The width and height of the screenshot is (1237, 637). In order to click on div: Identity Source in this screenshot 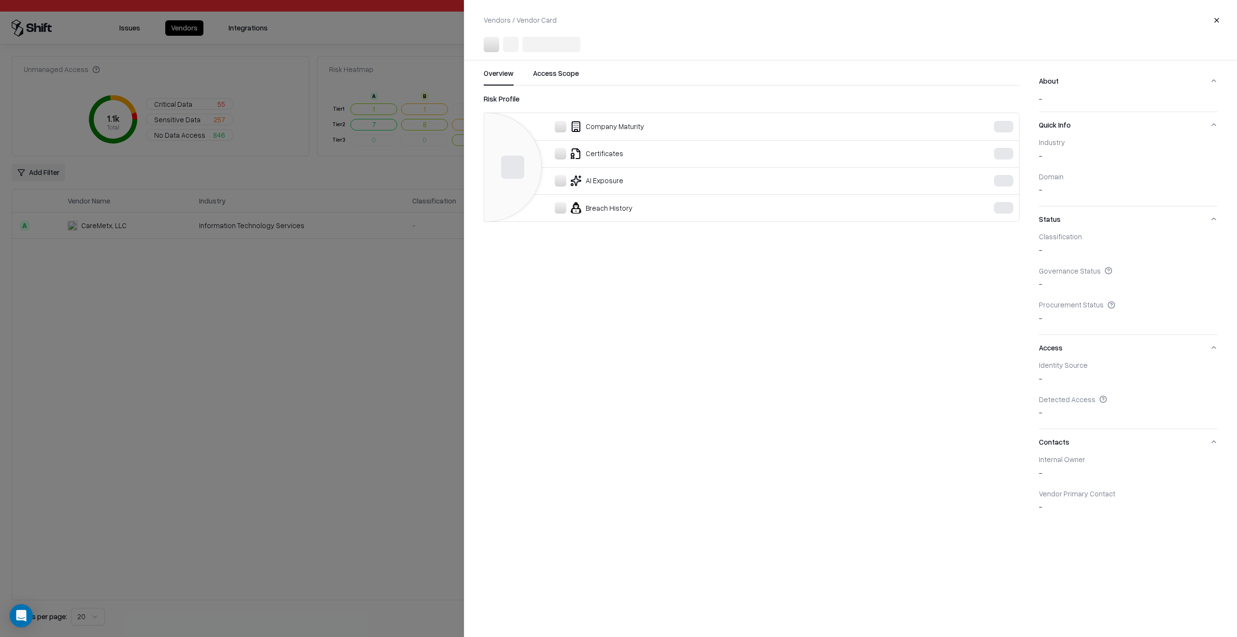, I will do `click(1128, 365)`.